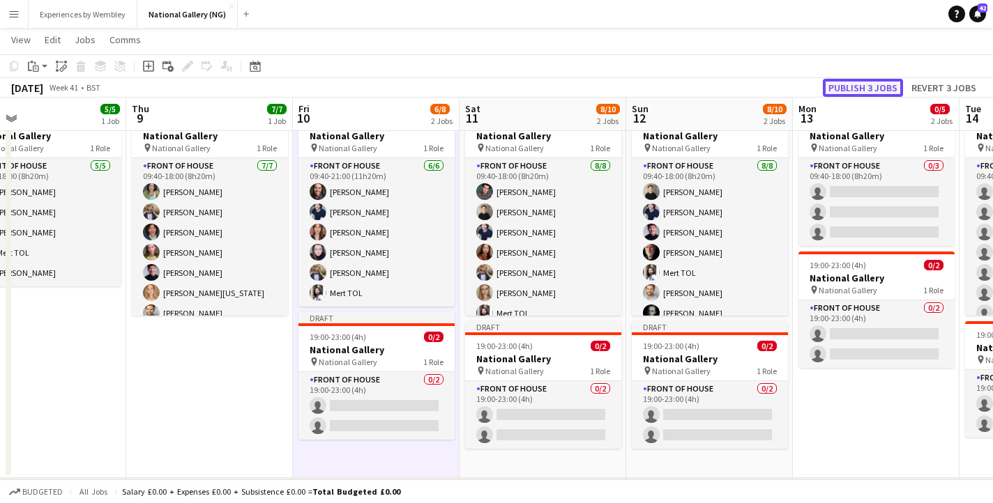 The width and height of the screenshot is (993, 503). I want to click on span: Comms, so click(125, 40).